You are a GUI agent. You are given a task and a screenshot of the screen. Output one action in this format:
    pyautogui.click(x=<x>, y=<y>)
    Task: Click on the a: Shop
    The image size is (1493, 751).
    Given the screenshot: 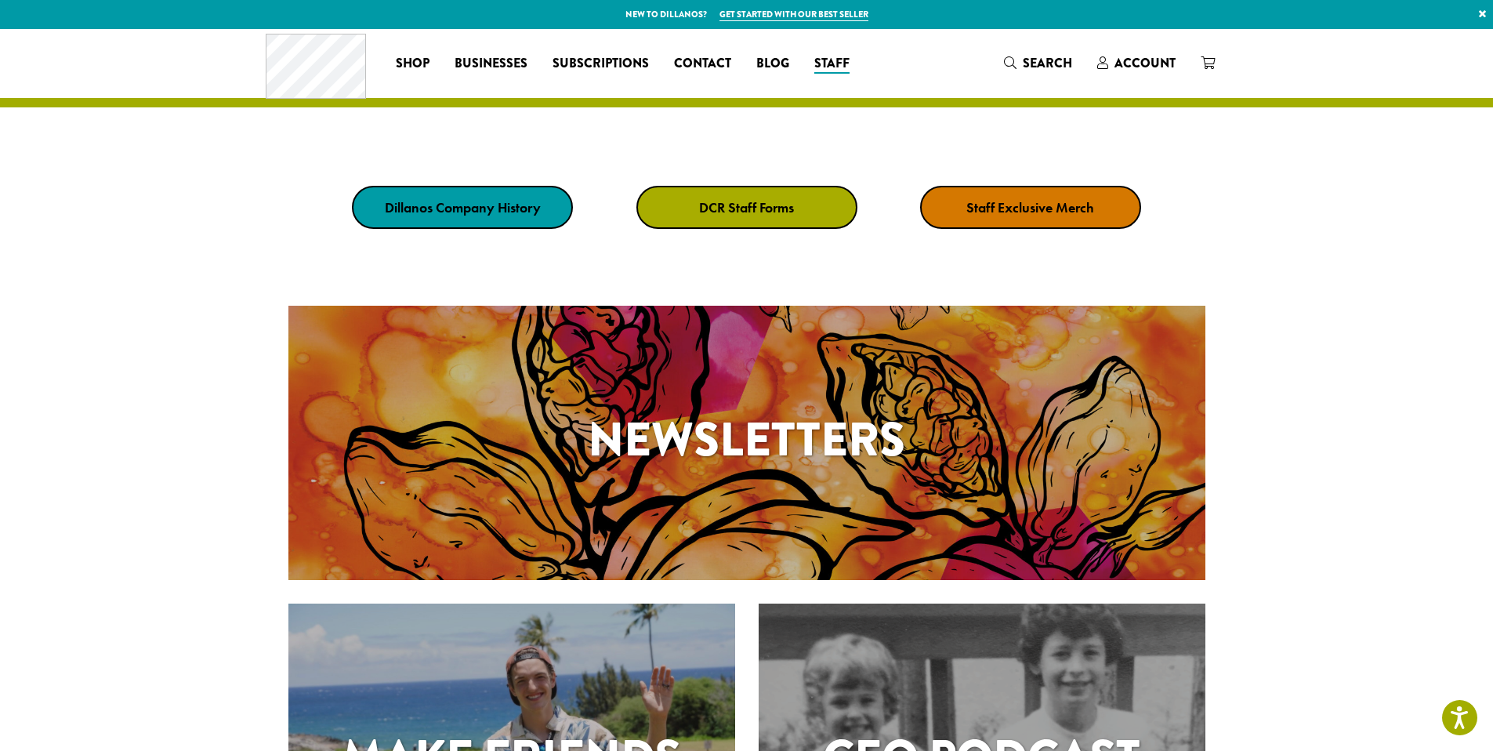 What is the action you would take?
    pyautogui.click(x=412, y=63)
    